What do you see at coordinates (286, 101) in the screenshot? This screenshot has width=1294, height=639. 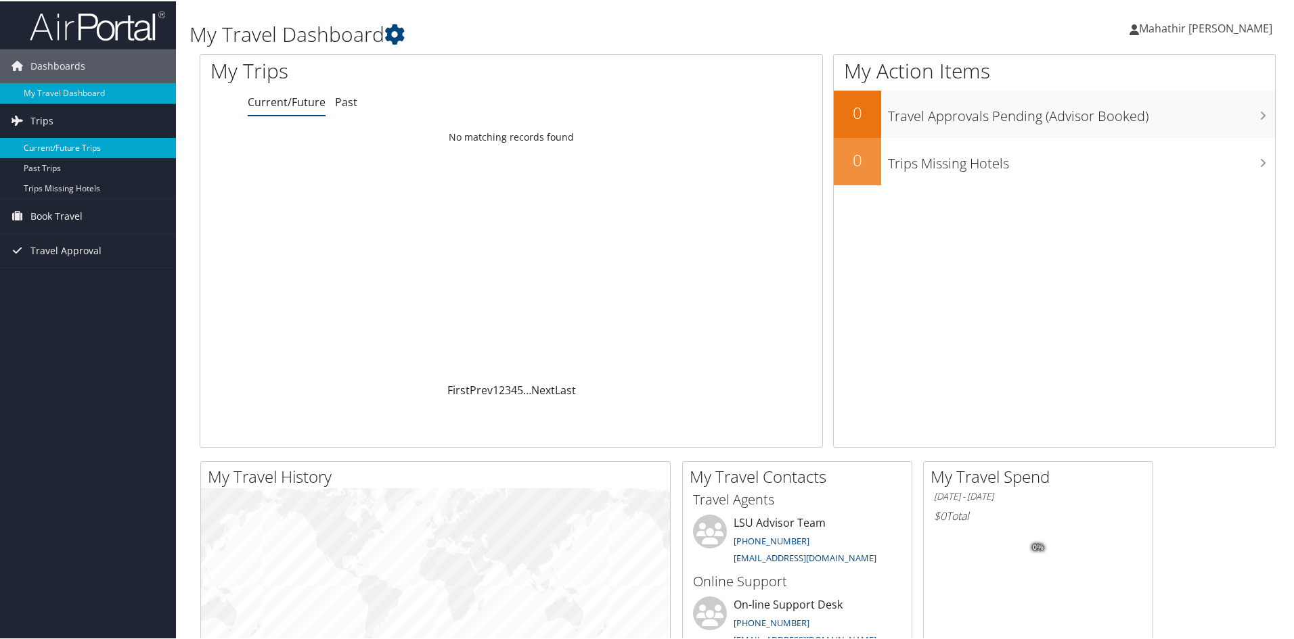 I see `a: Current/Future` at bounding box center [286, 101].